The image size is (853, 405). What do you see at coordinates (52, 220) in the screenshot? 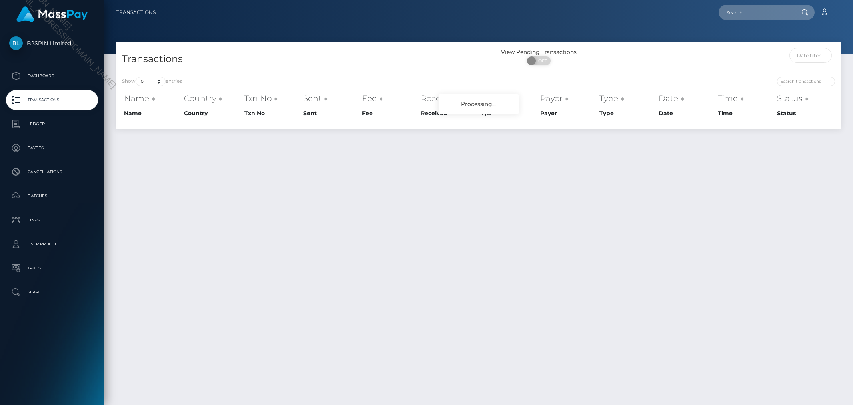
I see `p: Links` at bounding box center [52, 220].